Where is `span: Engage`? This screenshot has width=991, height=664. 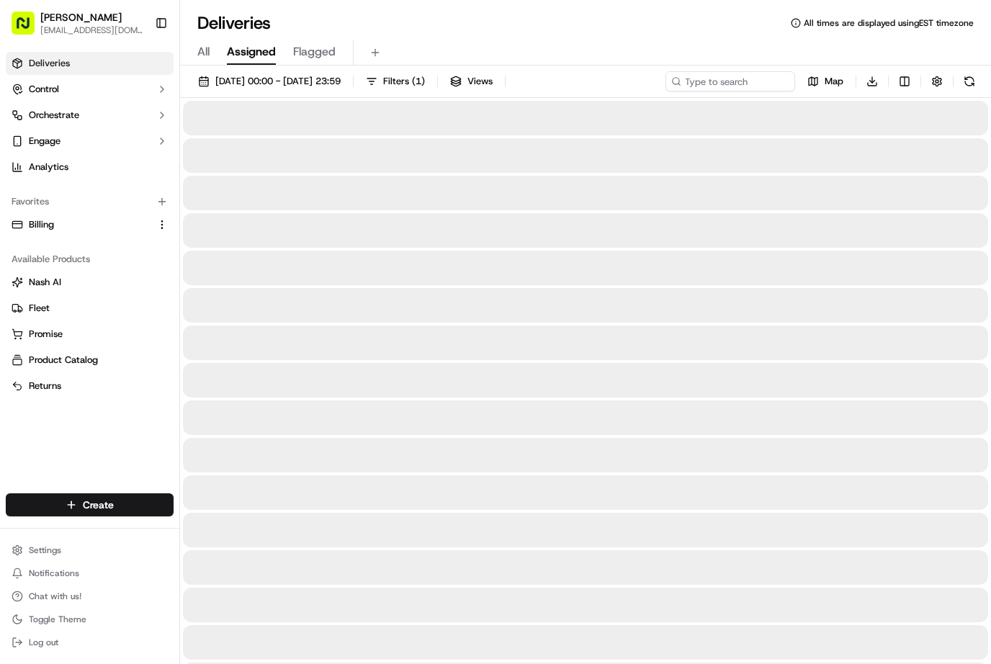
span: Engage is located at coordinates (45, 141).